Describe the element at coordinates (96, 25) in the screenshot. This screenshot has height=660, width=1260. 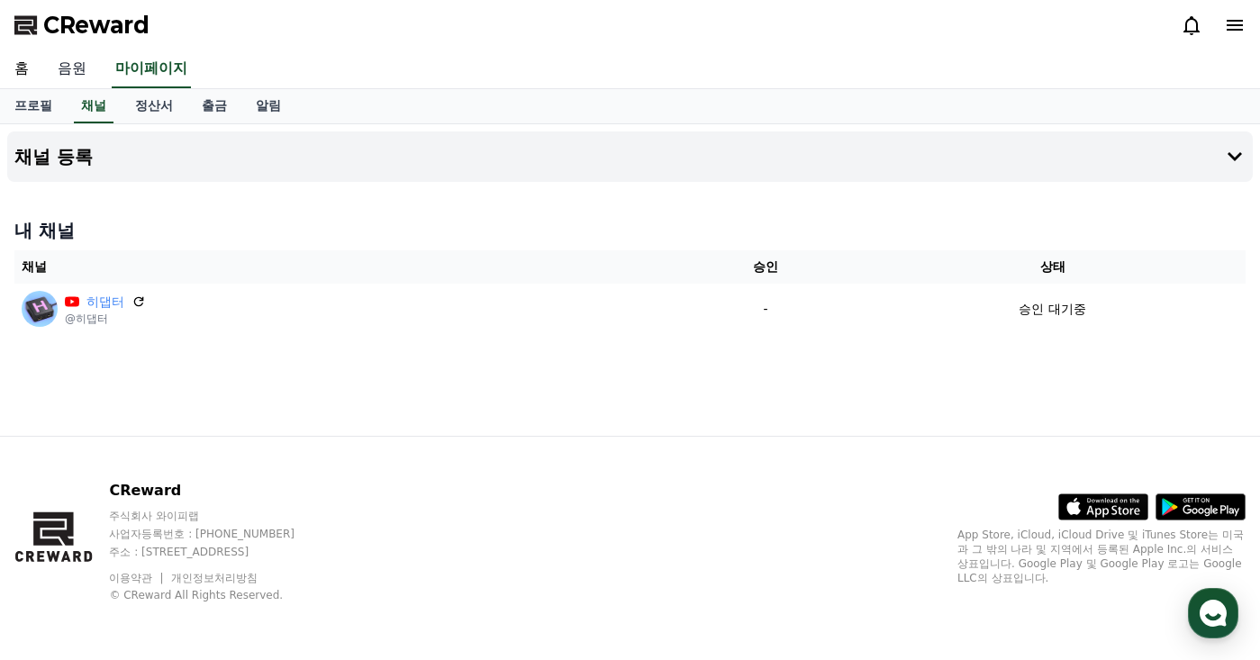
I see `span: CReward` at that location.